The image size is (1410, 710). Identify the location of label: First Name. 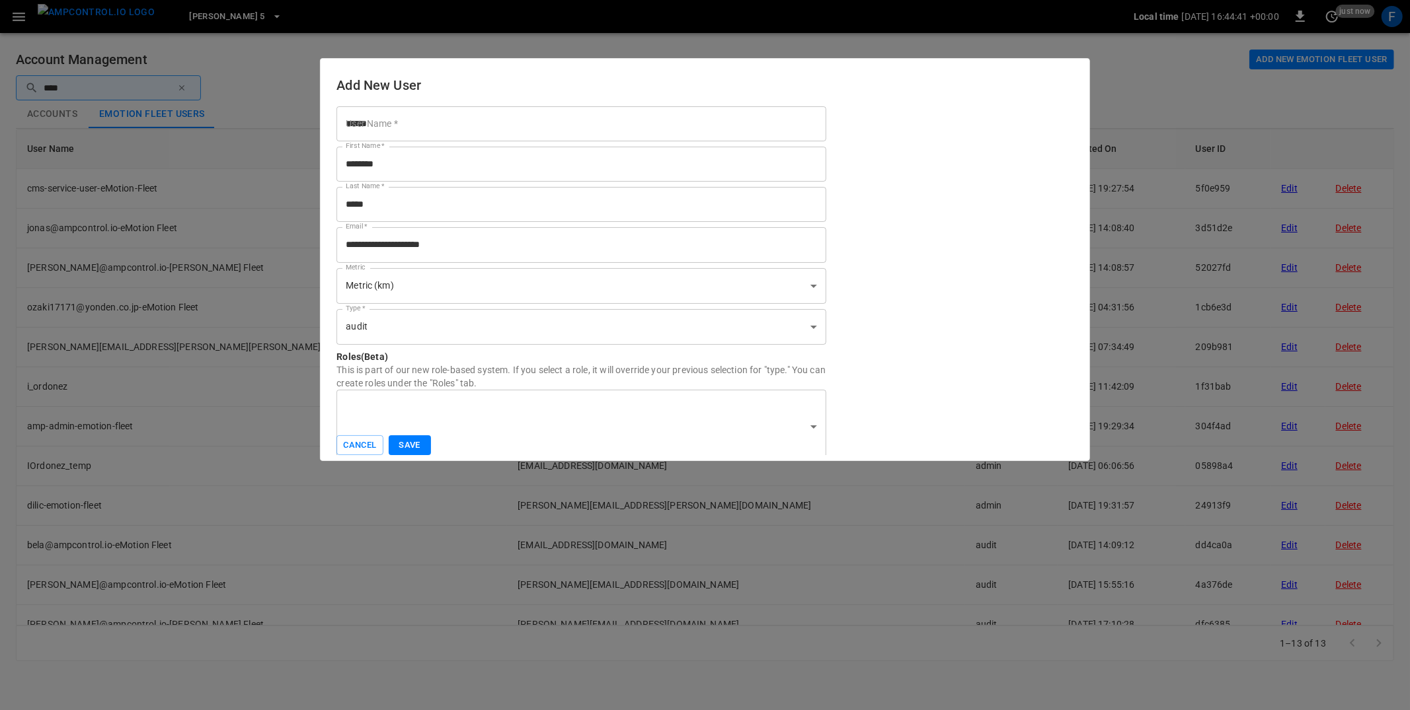
(365, 146).